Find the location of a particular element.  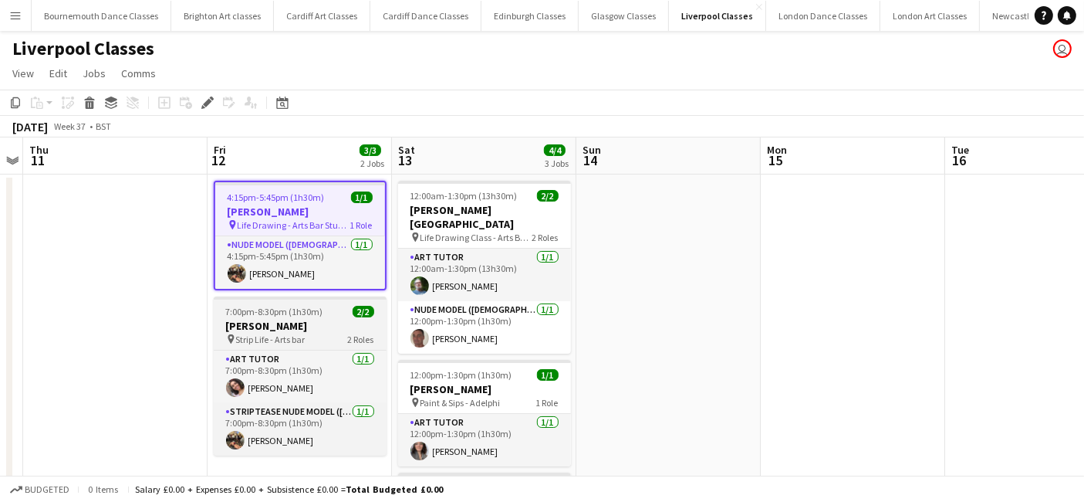

span: Edit is located at coordinates (58, 73).